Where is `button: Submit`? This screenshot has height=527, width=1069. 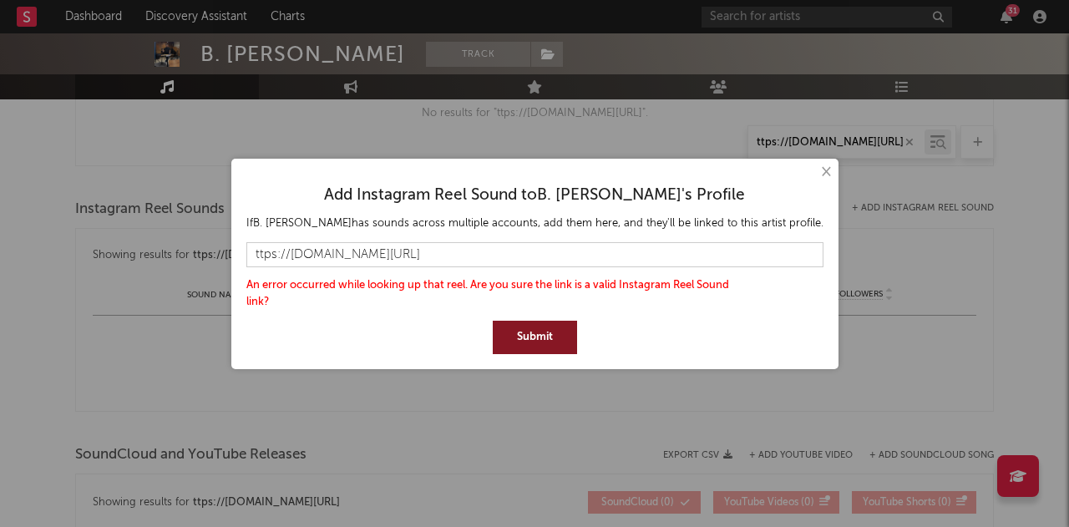 button: Submit is located at coordinates (535, 337).